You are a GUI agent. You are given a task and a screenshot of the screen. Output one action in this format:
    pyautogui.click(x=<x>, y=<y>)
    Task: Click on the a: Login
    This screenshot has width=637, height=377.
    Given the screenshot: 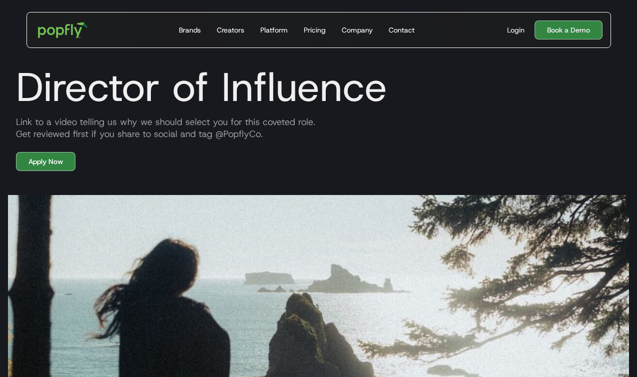 What is the action you would take?
    pyautogui.click(x=516, y=30)
    